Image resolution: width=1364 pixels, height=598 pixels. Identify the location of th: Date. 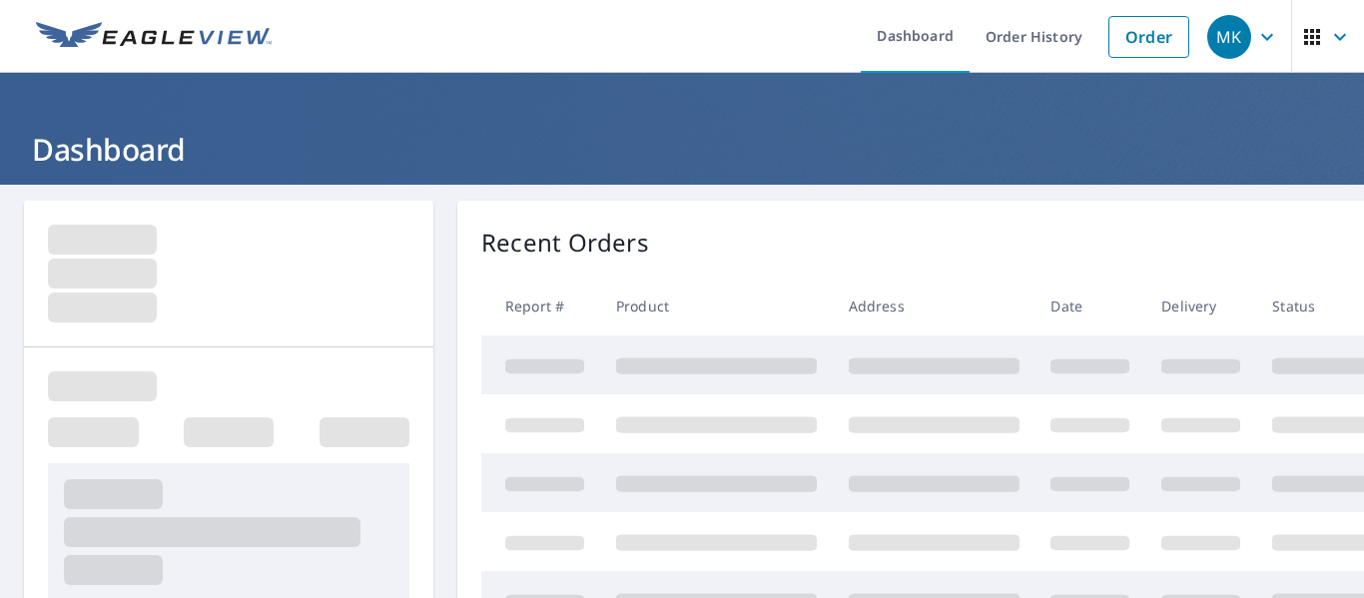
(1089, 305).